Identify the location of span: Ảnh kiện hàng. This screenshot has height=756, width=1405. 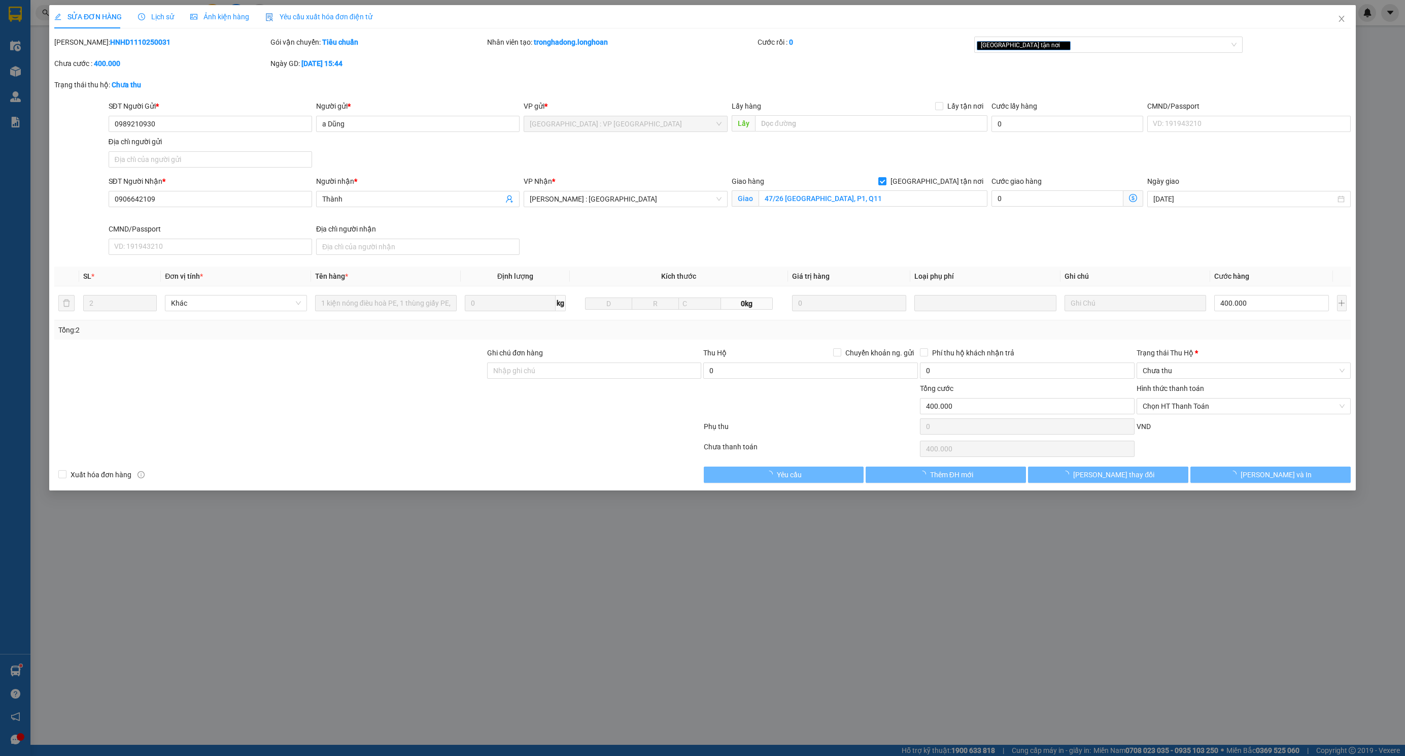
(220, 17).